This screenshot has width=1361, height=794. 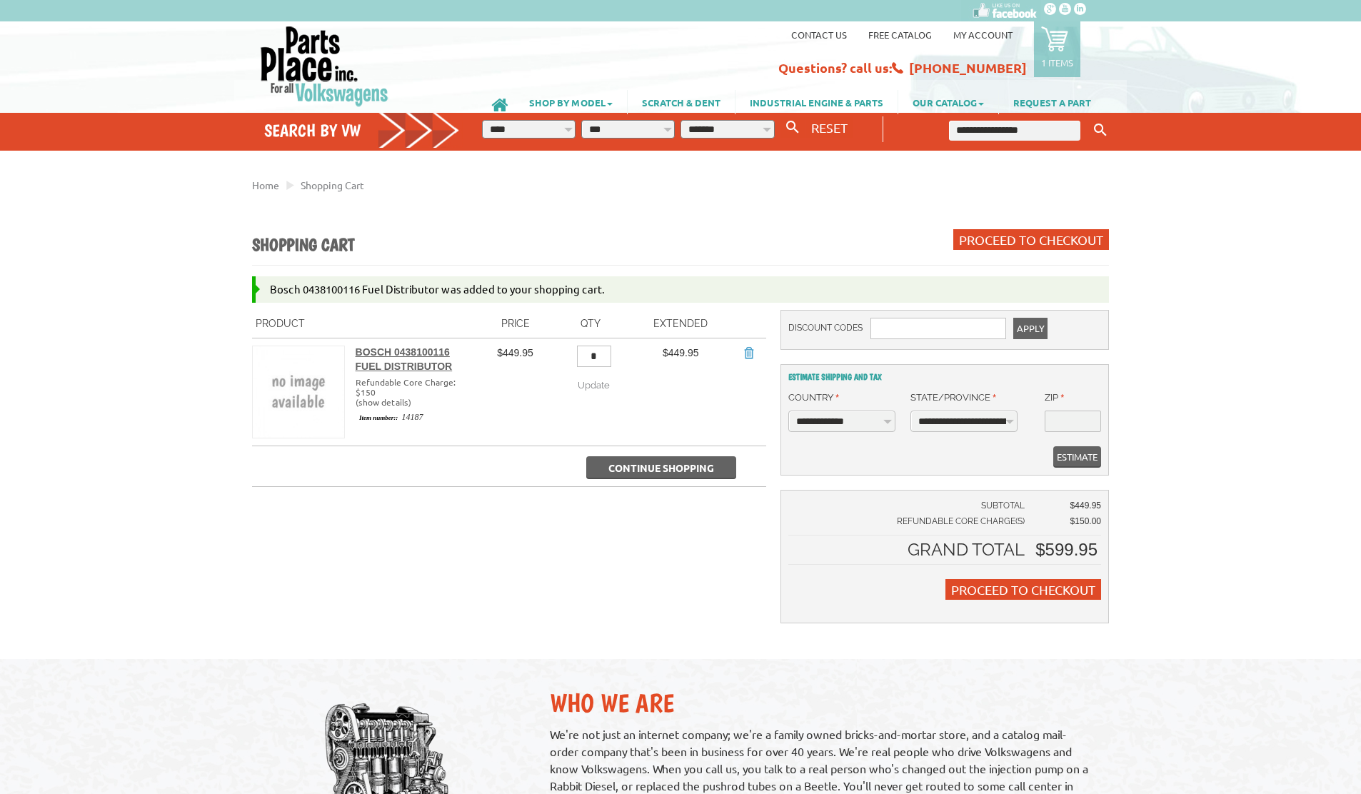 I want to click on span: Item number::, so click(x=379, y=418).